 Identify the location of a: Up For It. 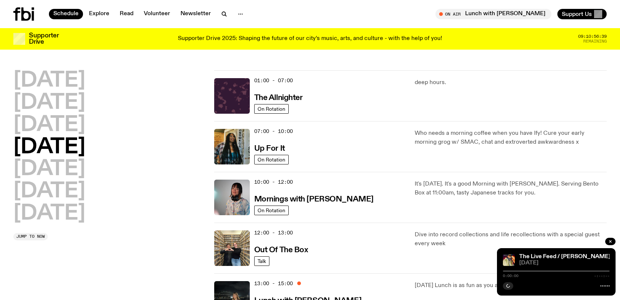
(269, 148).